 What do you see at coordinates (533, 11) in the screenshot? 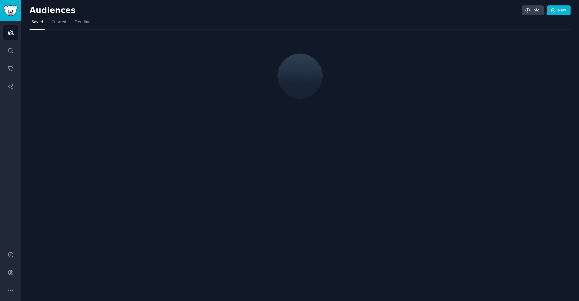
I see `a: Info` at bounding box center [533, 11].